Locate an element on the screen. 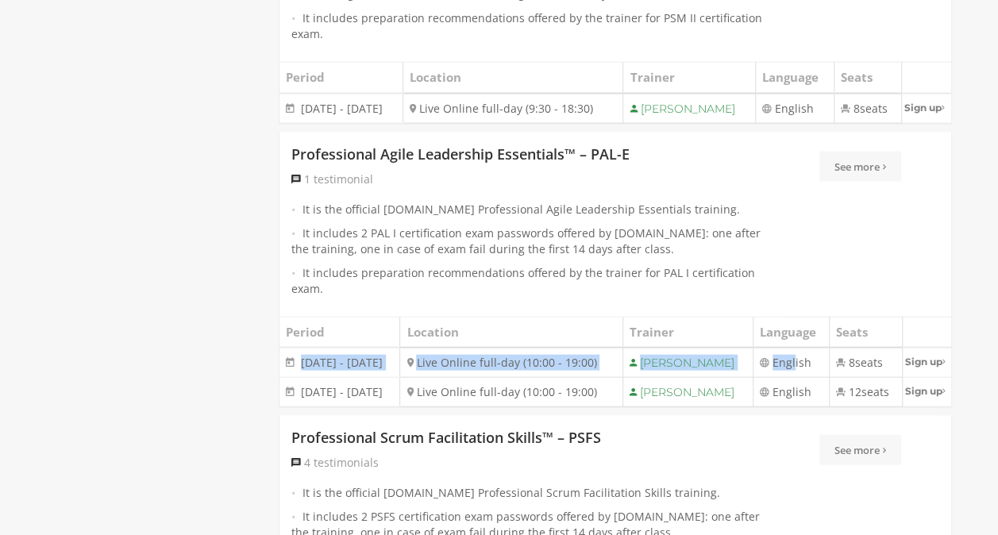  a: Professional Scrum Facilitation Skills™ – PSFS is located at coordinates (446, 438).